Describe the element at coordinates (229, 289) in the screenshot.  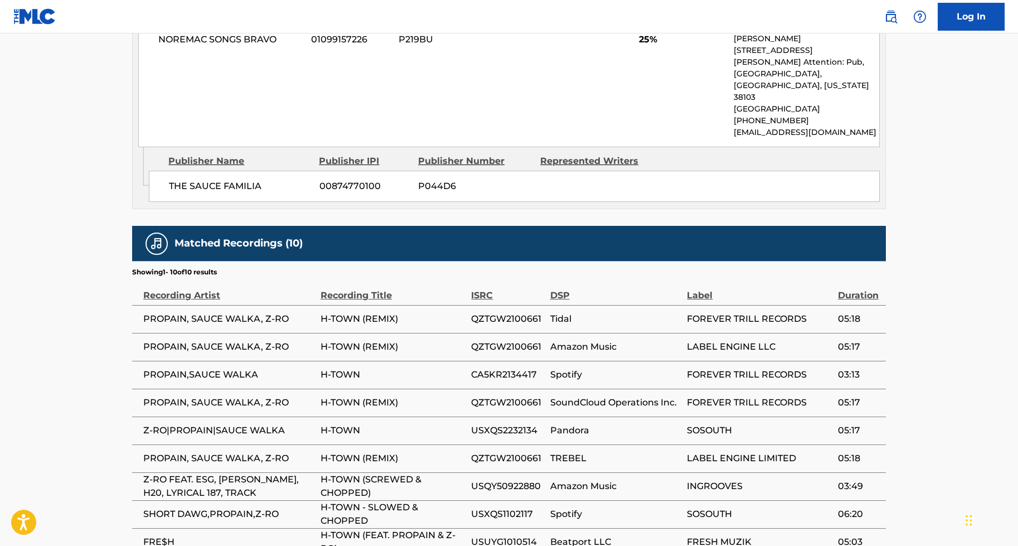
I see `div: Recording Artist` at that location.